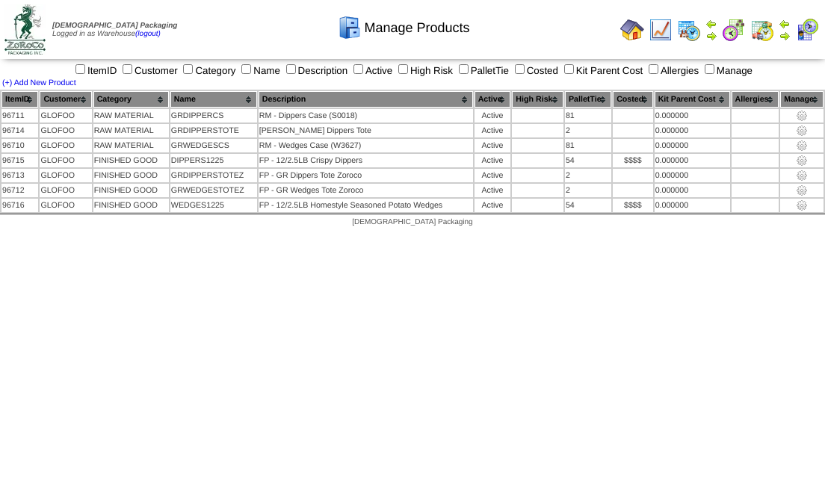 This screenshot has width=825, height=490. I want to click on th: Customer, so click(65, 99).